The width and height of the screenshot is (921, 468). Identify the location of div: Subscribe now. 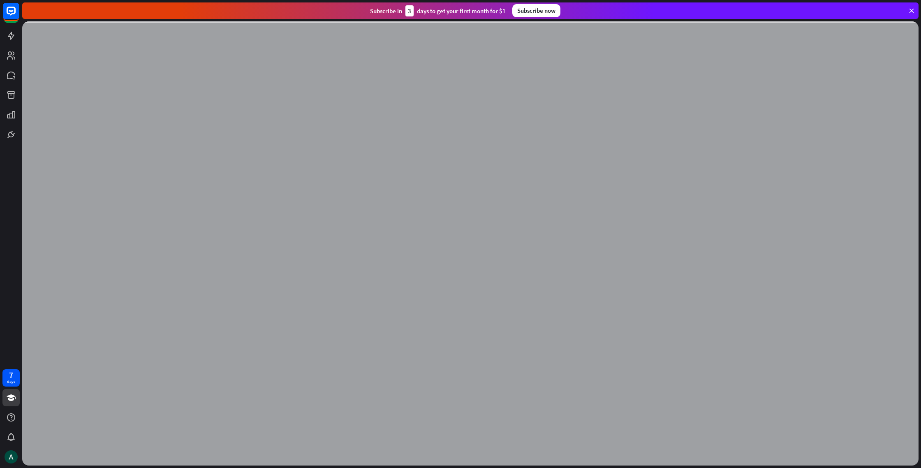
(536, 11).